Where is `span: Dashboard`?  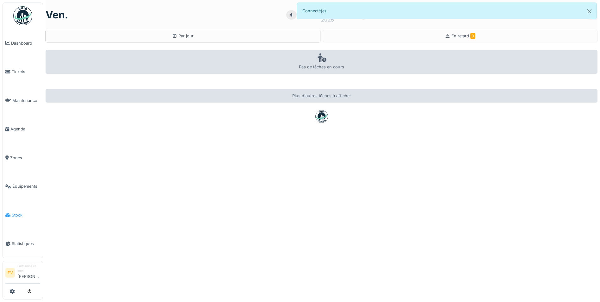 span: Dashboard is located at coordinates (26, 43).